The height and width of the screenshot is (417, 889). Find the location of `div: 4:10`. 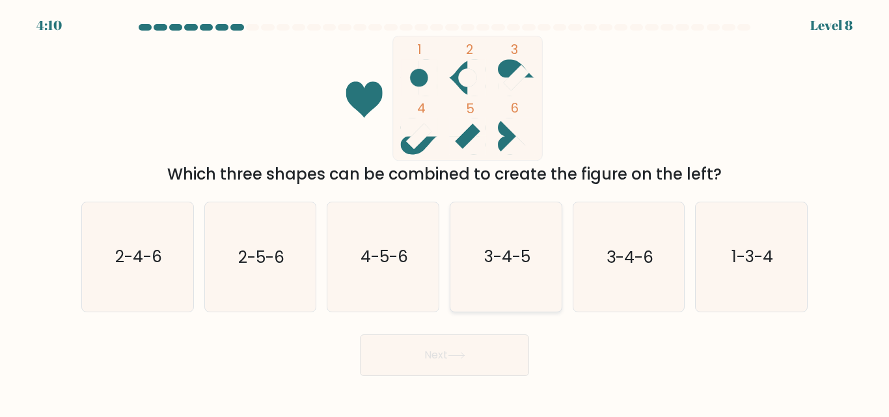

div: 4:10 is located at coordinates (49, 25).